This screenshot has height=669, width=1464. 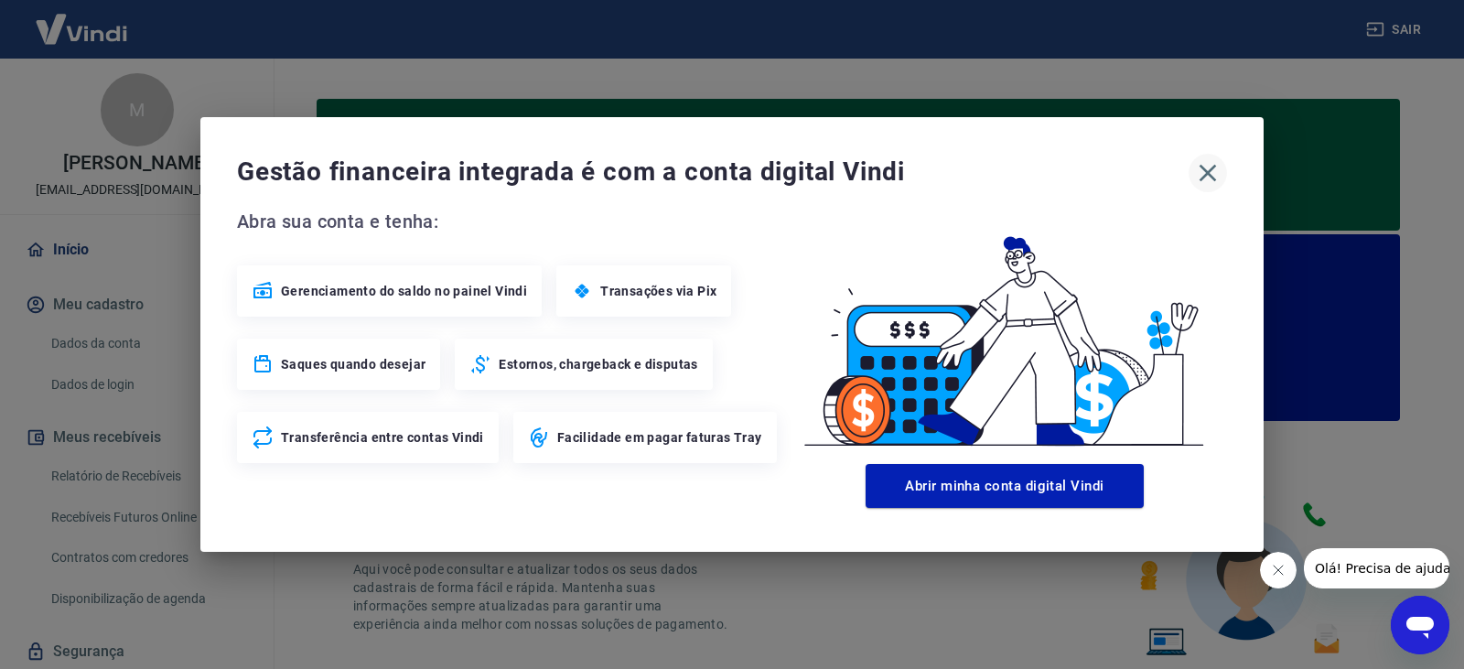 I want to click on span: Olá! Precisa de ajuda?, so click(x=82, y=20).